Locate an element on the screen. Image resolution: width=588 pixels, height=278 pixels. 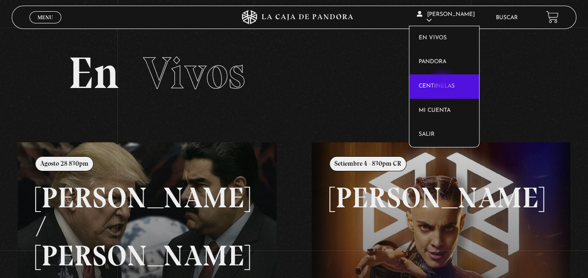
h2: En is located at coordinates (294, 73).